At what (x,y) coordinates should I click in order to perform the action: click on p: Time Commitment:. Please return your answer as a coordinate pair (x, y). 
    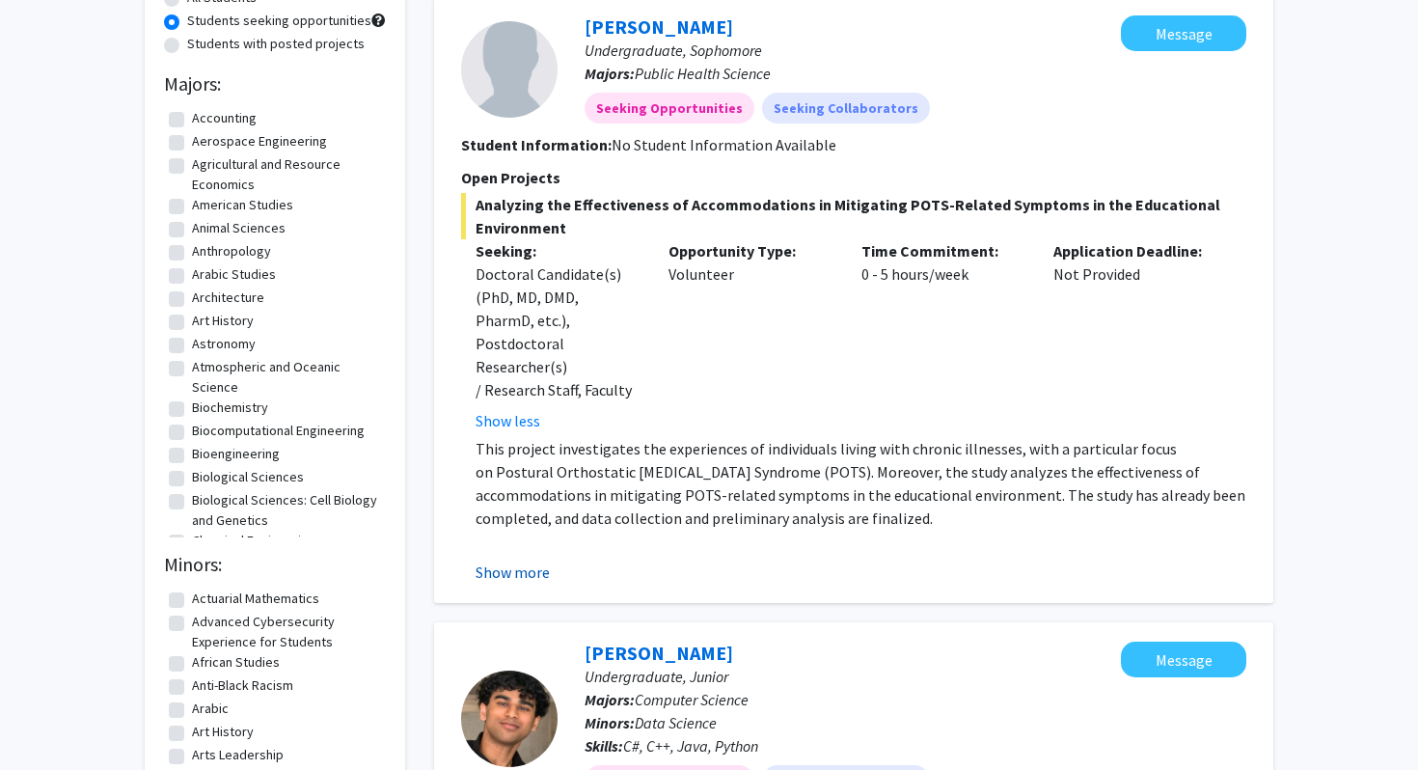
    Looking at the image, I should click on (943, 251).